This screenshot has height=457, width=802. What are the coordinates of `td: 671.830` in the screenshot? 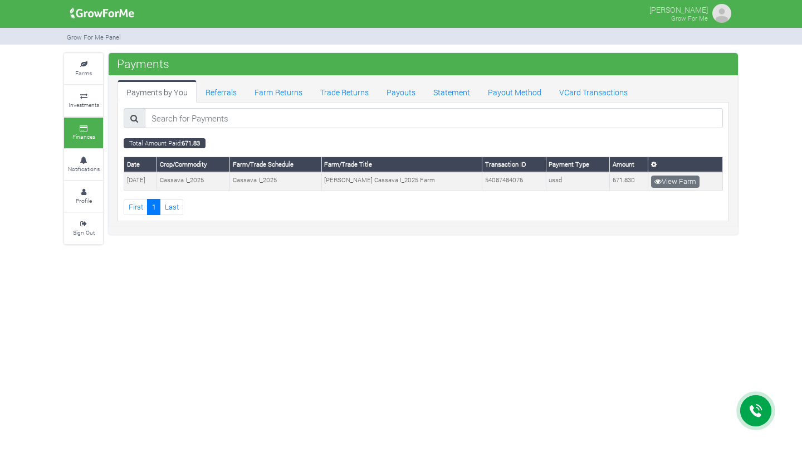 It's located at (629, 181).